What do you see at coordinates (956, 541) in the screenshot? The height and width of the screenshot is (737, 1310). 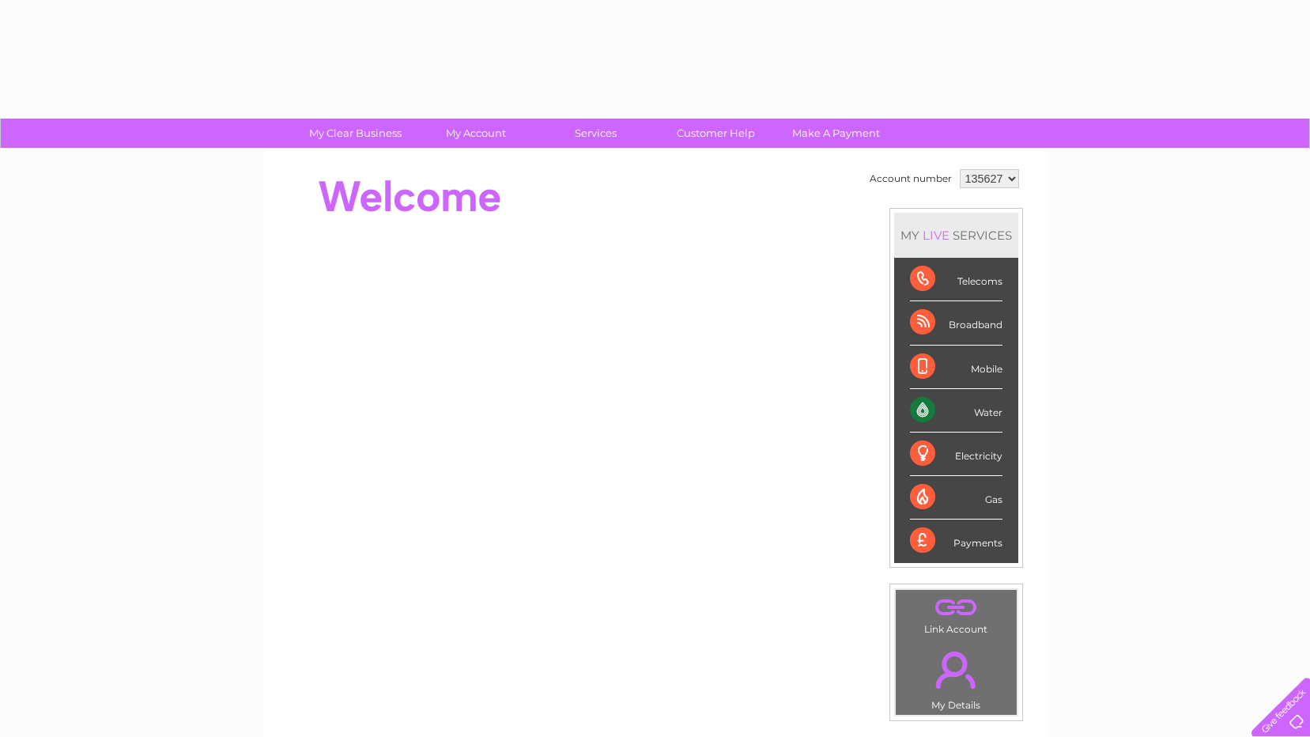 I see `div: Payments` at bounding box center [956, 541].